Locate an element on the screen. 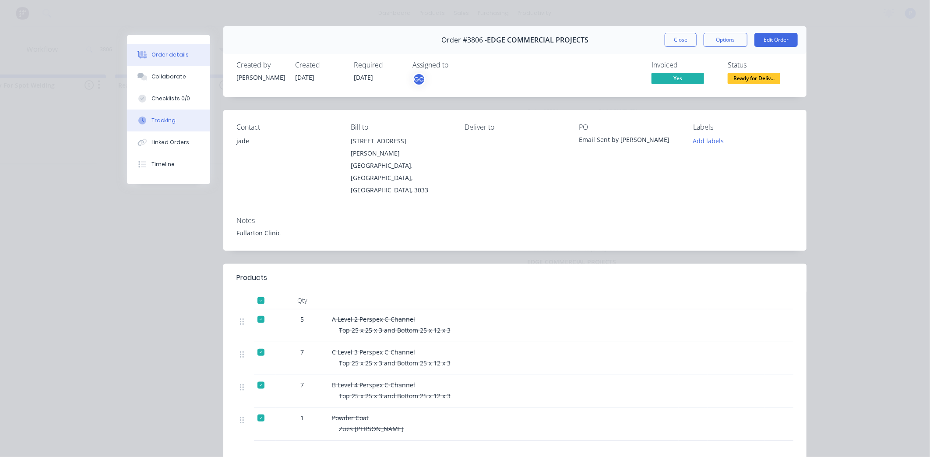 The image size is (930, 457). div: Fullarton Clinic is located at coordinates (515, 233).